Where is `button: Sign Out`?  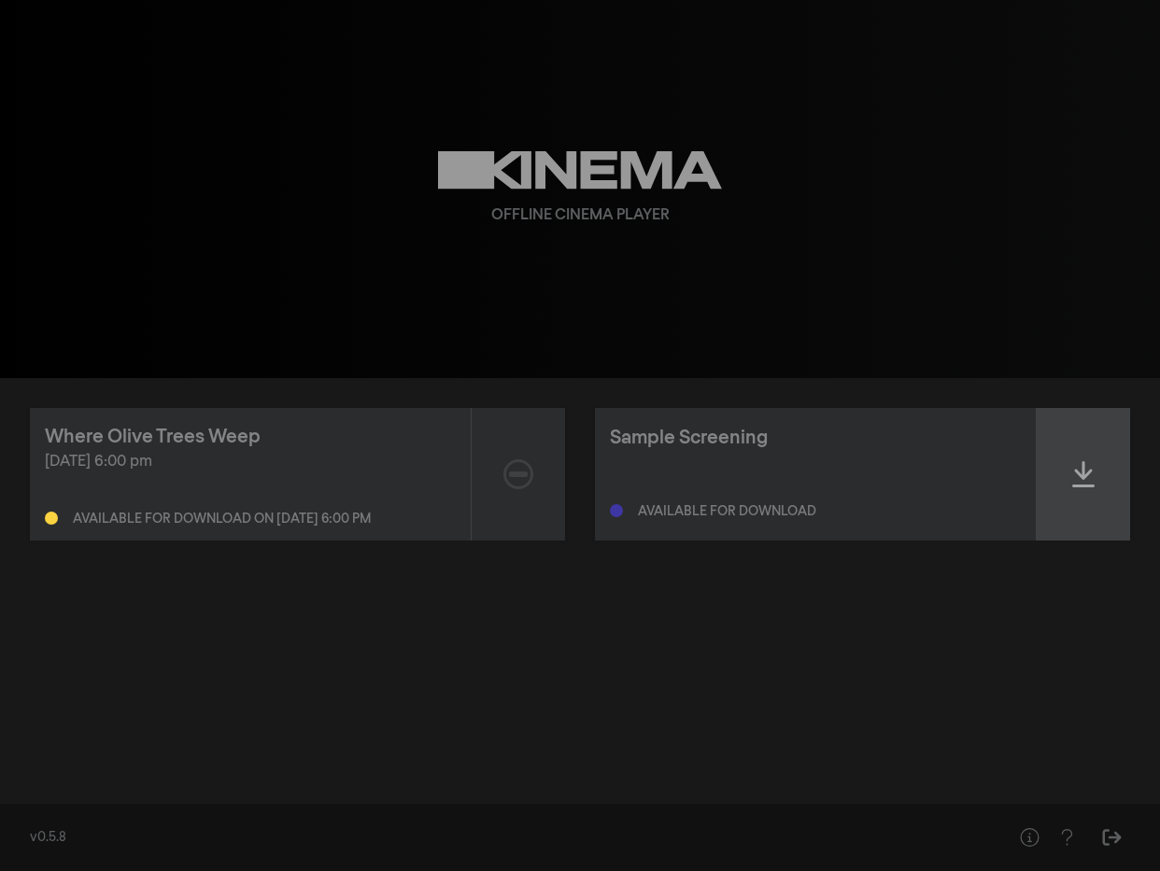 button: Sign Out is located at coordinates (1111, 838).